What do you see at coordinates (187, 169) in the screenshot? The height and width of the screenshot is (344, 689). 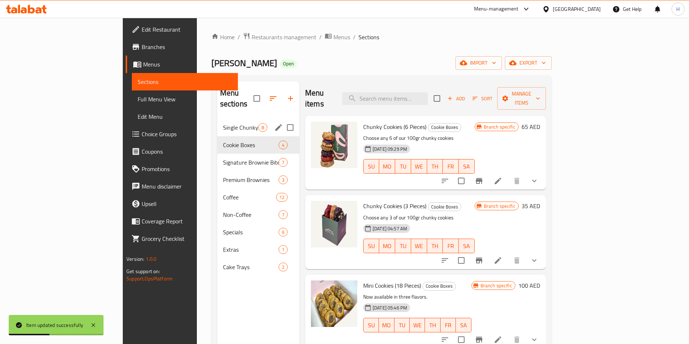 I see `span: Promotions` at bounding box center [187, 169].